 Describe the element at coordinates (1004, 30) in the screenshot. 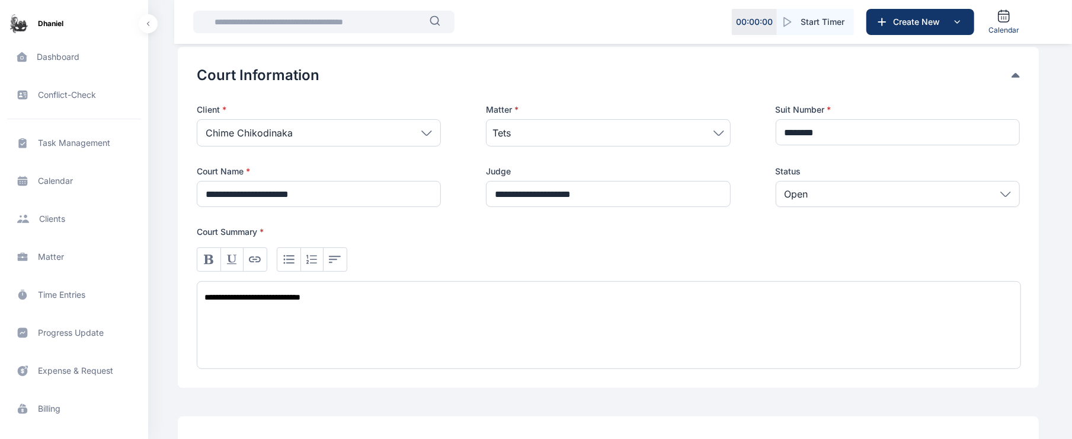

I see `span: Calendar` at that location.